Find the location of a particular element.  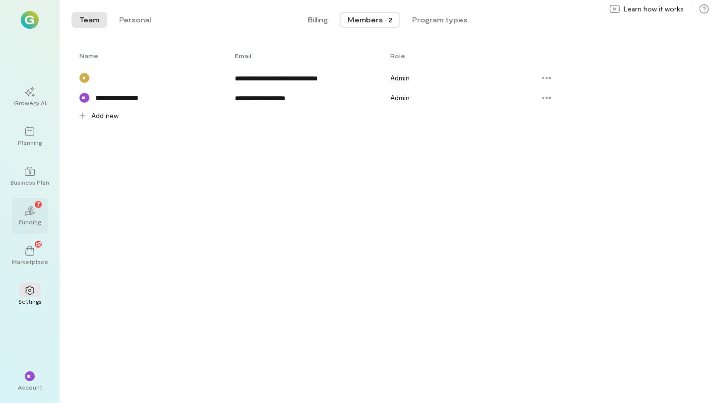

button: Program types is located at coordinates (439, 20).